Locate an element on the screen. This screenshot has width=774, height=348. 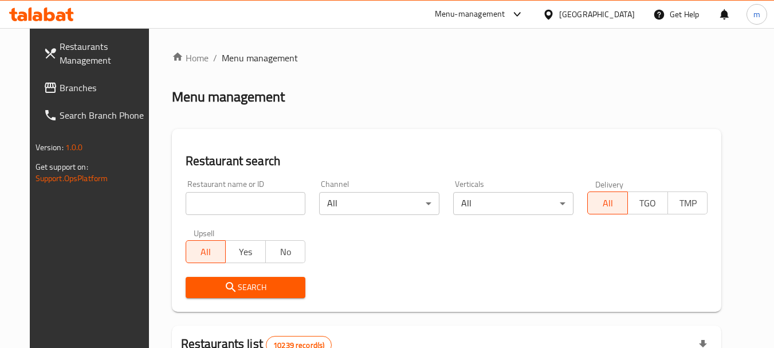
span: No is located at coordinates (286, 252).